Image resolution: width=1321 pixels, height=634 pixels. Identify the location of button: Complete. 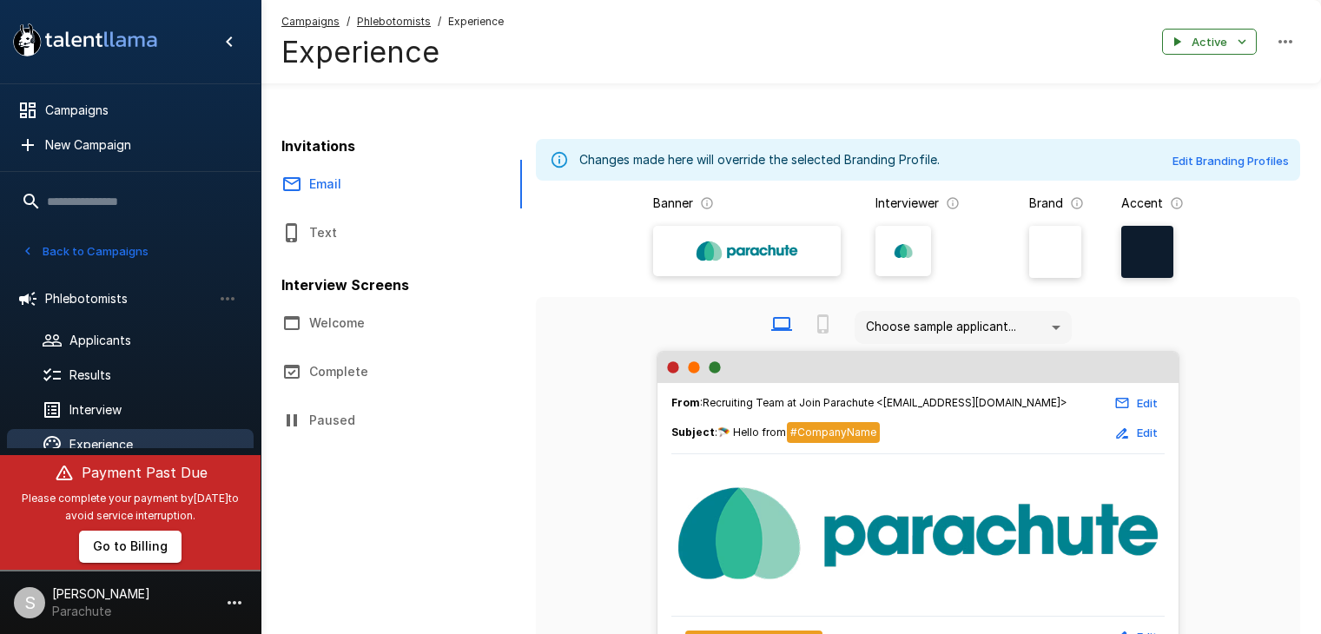
(391, 372).